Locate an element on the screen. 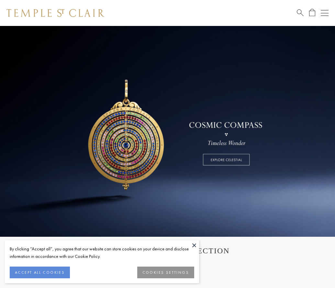 The width and height of the screenshot is (335, 288). button: ACCEPT ALL COOKIES is located at coordinates (40, 272).